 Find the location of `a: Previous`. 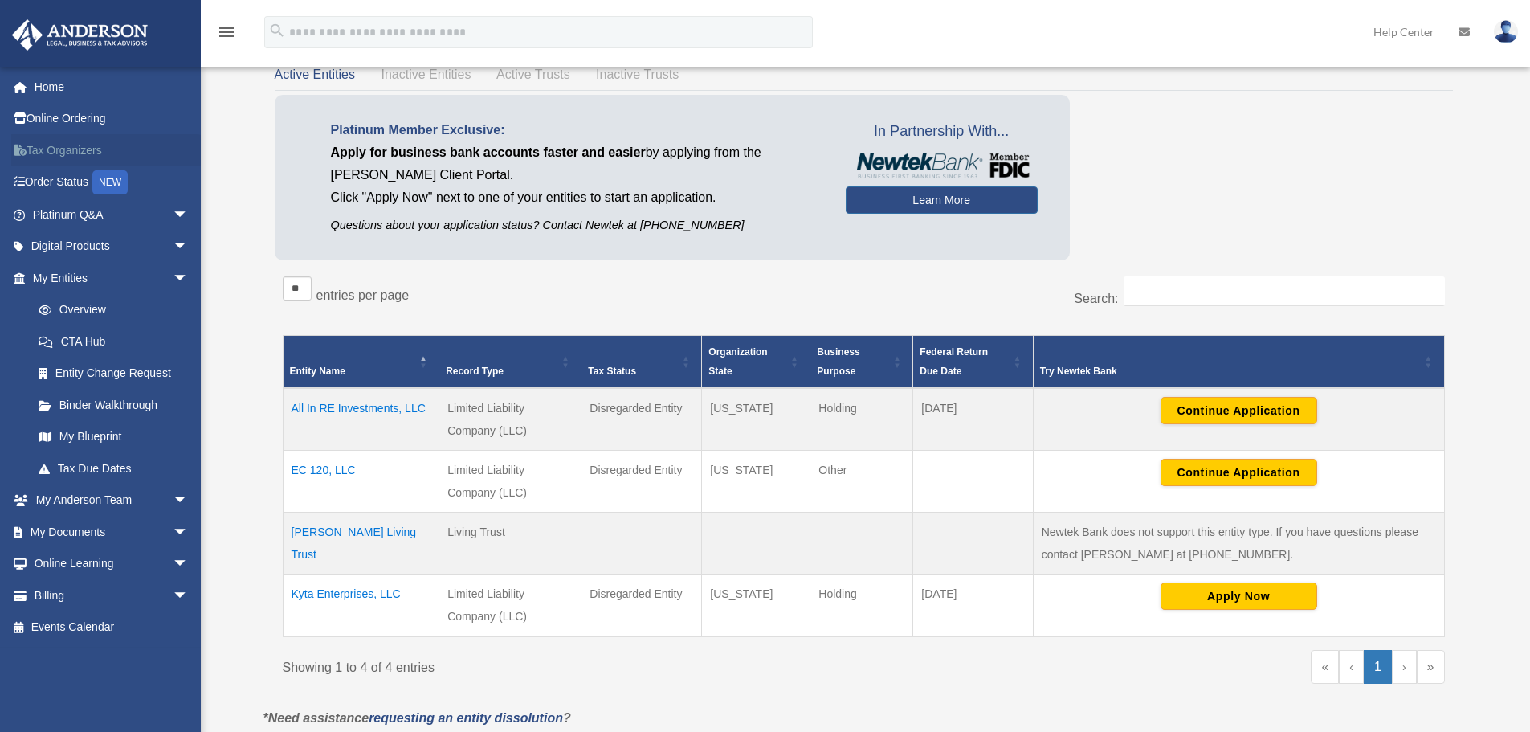

a: Previous is located at coordinates (1351, 667).